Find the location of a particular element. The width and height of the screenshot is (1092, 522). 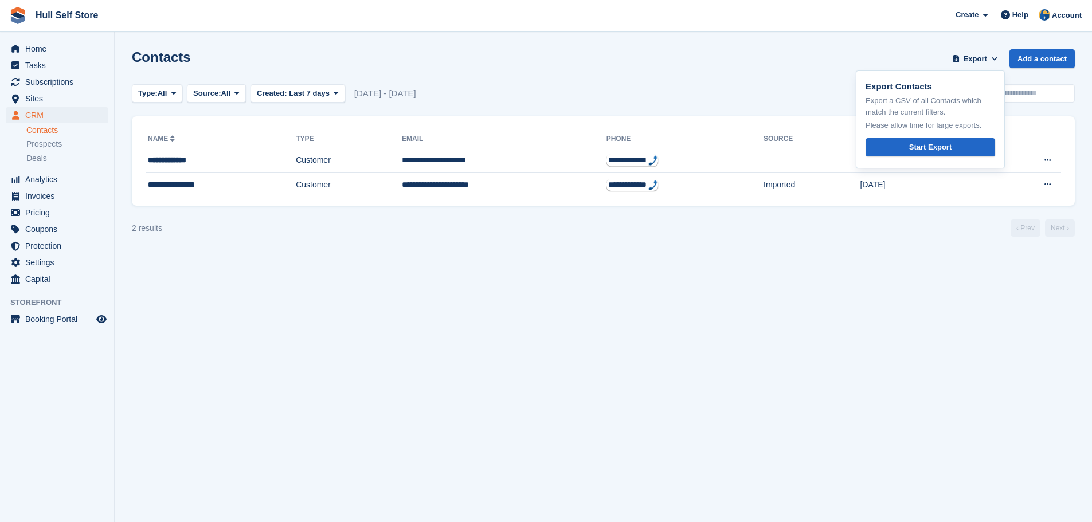

span: Tasks is located at coordinates (60, 65).